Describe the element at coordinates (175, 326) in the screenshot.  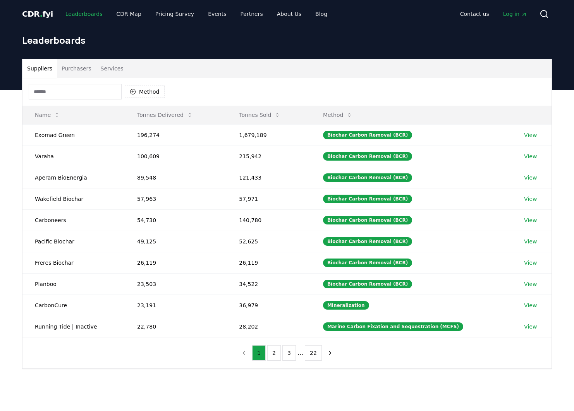
I see `td: 22,780` at that location.